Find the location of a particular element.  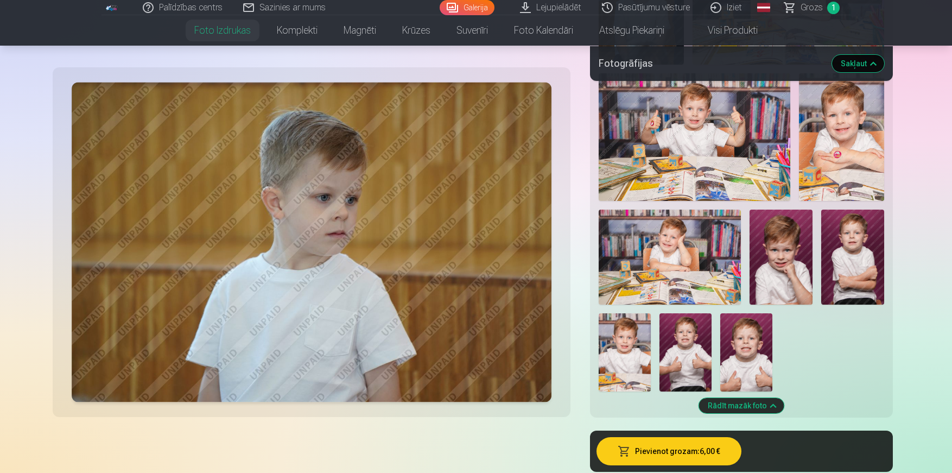

a: Visi produkti is located at coordinates (724, 30).